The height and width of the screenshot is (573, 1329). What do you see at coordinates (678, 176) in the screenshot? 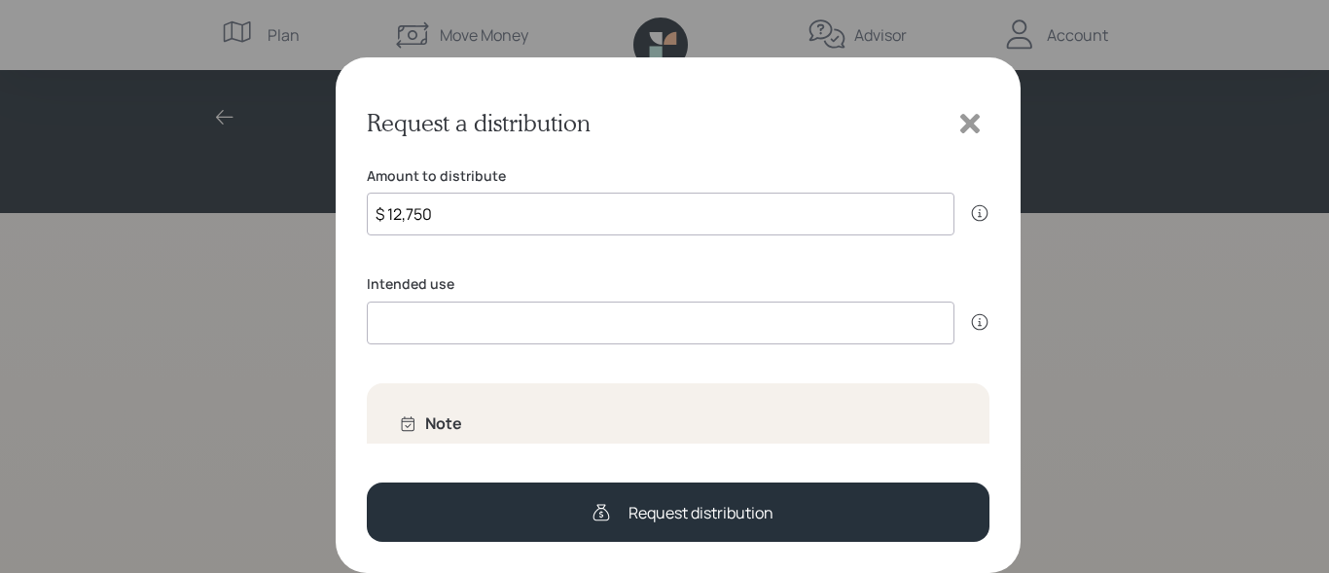
I see `label: Amount to distribute` at bounding box center [678, 176].